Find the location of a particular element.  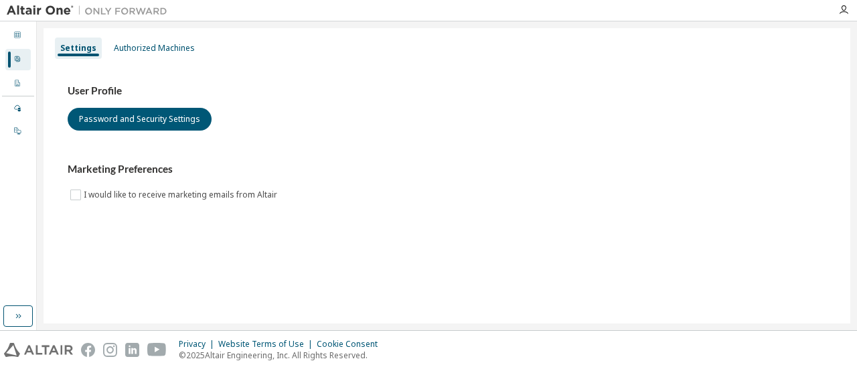

div: Privacy is located at coordinates (198, 344).